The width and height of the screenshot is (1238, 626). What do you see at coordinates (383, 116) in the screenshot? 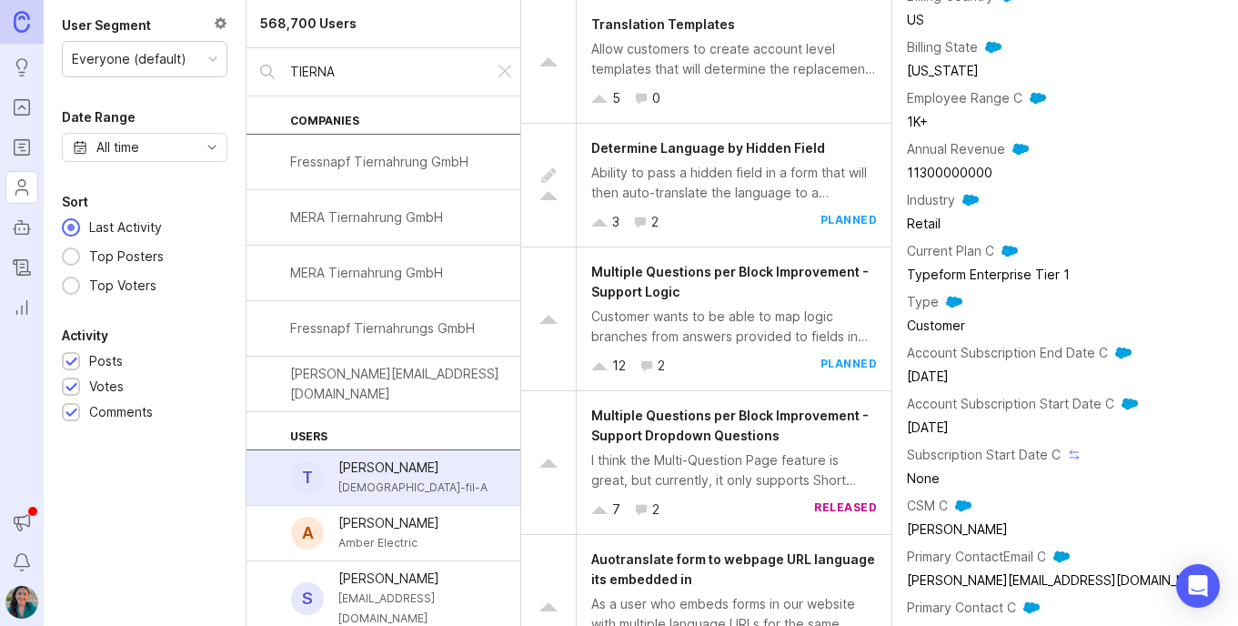
I see `div: Companies` at bounding box center [383, 116].